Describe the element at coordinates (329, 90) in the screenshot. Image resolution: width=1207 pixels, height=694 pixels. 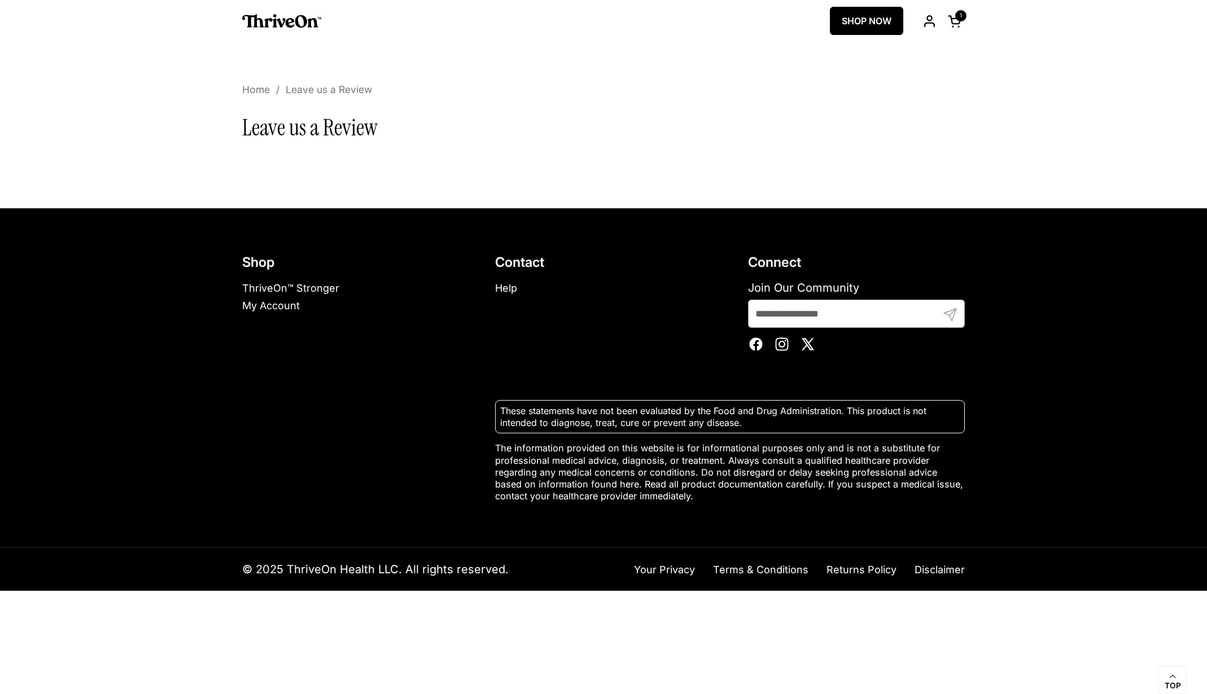
I see `span: Leave us a Review` at that location.